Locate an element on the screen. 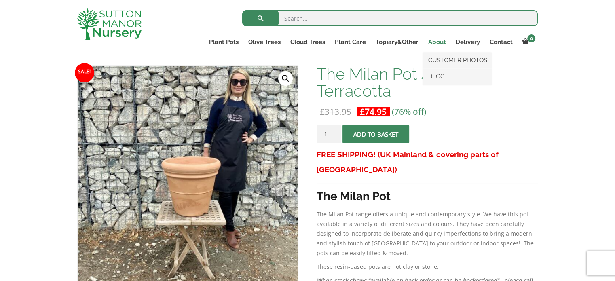 The width and height of the screenshot is (615, 281). span: 0 is located at coordinates (532, 38).